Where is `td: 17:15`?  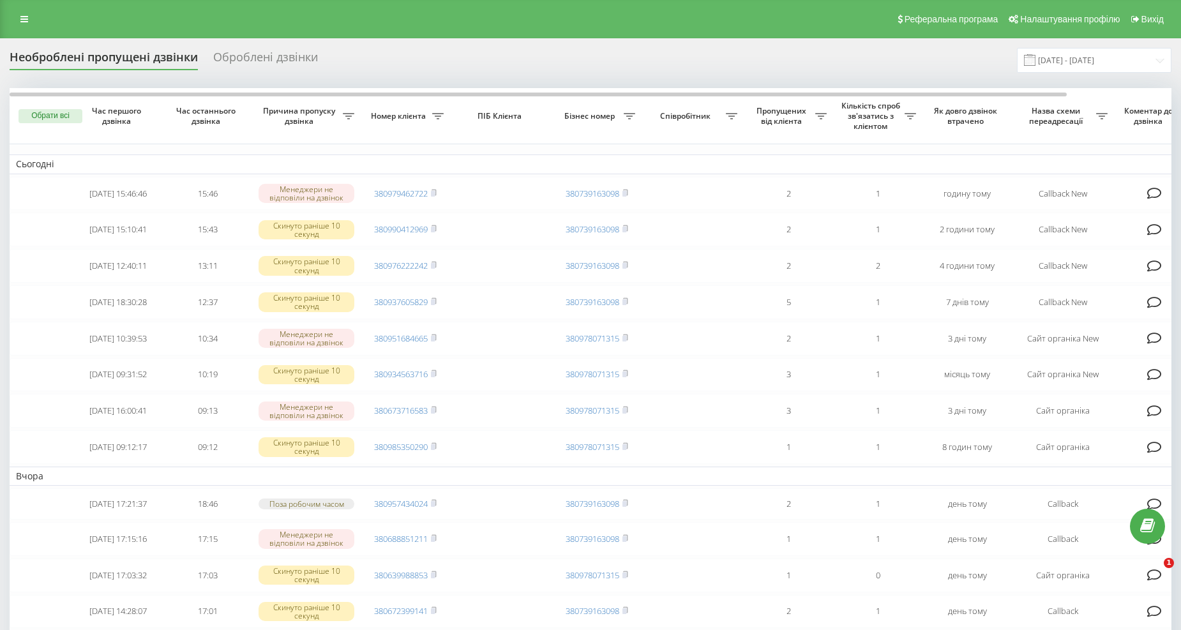 td: 17:15 is located at coordinates (207, 539).